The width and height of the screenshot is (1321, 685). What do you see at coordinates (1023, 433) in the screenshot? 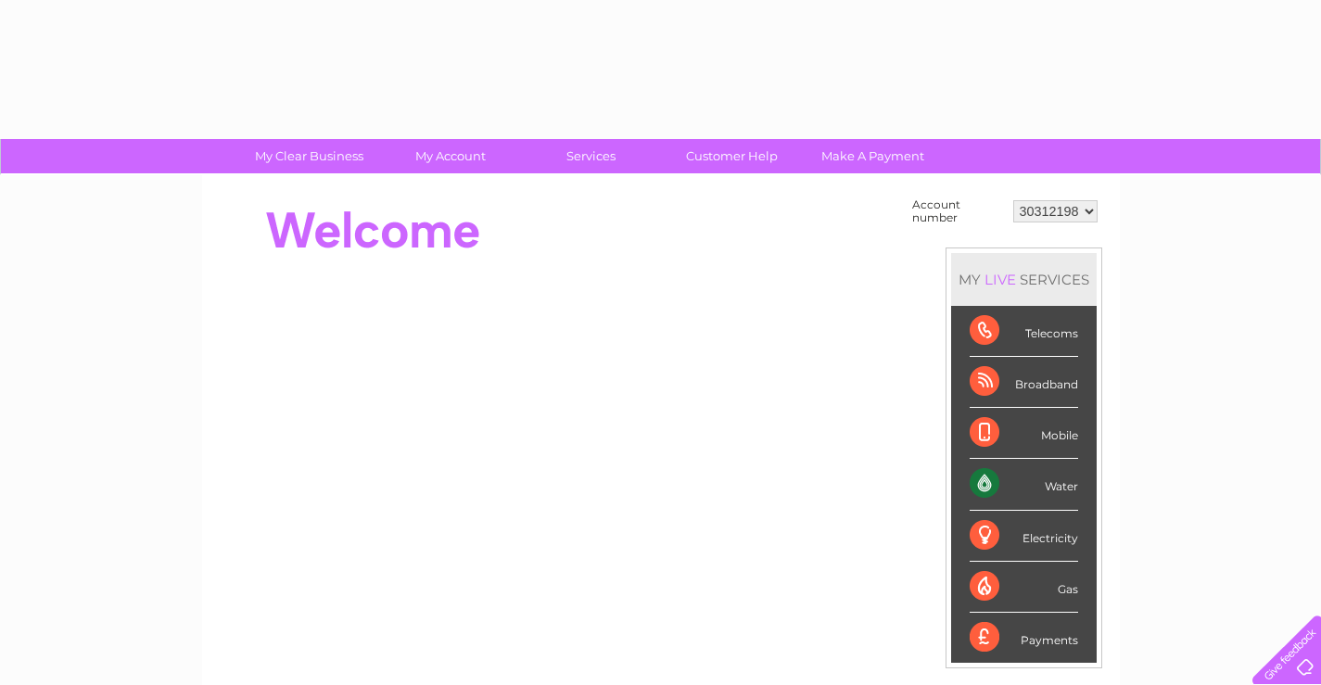
I see `div: Mobile` at bounding box center [1023, 433].